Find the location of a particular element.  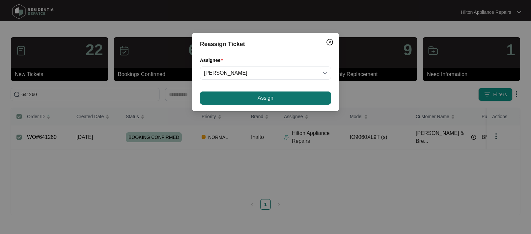

span: Dean is located at coordinates (266, 73).